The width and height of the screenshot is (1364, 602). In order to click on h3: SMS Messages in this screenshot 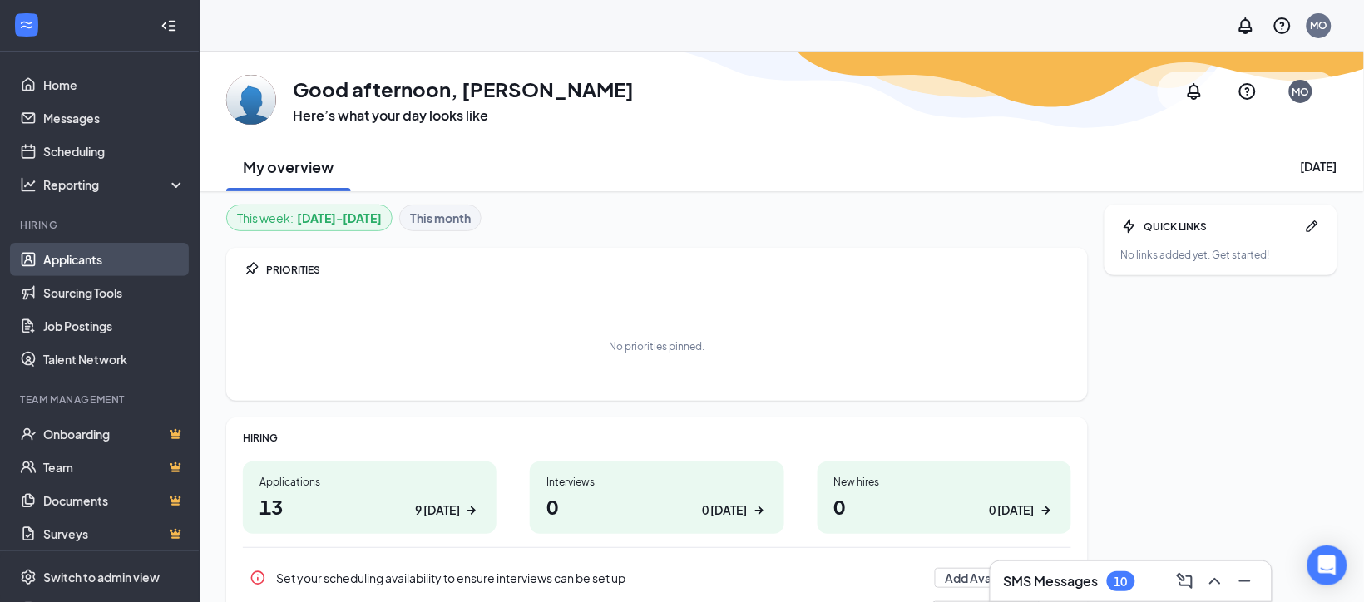, I will do `click(1051, 581)`.